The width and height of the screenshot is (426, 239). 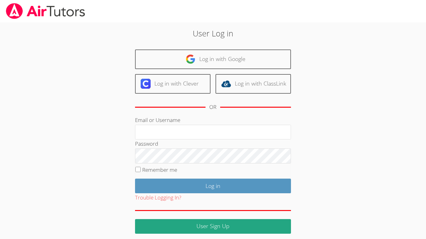 What do you see at coordinates (190, 59) in the screenshot?
I see `img: google-logo-50288ca7cdecda66e5e0955fdab243c47b7ad437acaf1139b6f446037453330a.svg` at bounding box center [190, 59].